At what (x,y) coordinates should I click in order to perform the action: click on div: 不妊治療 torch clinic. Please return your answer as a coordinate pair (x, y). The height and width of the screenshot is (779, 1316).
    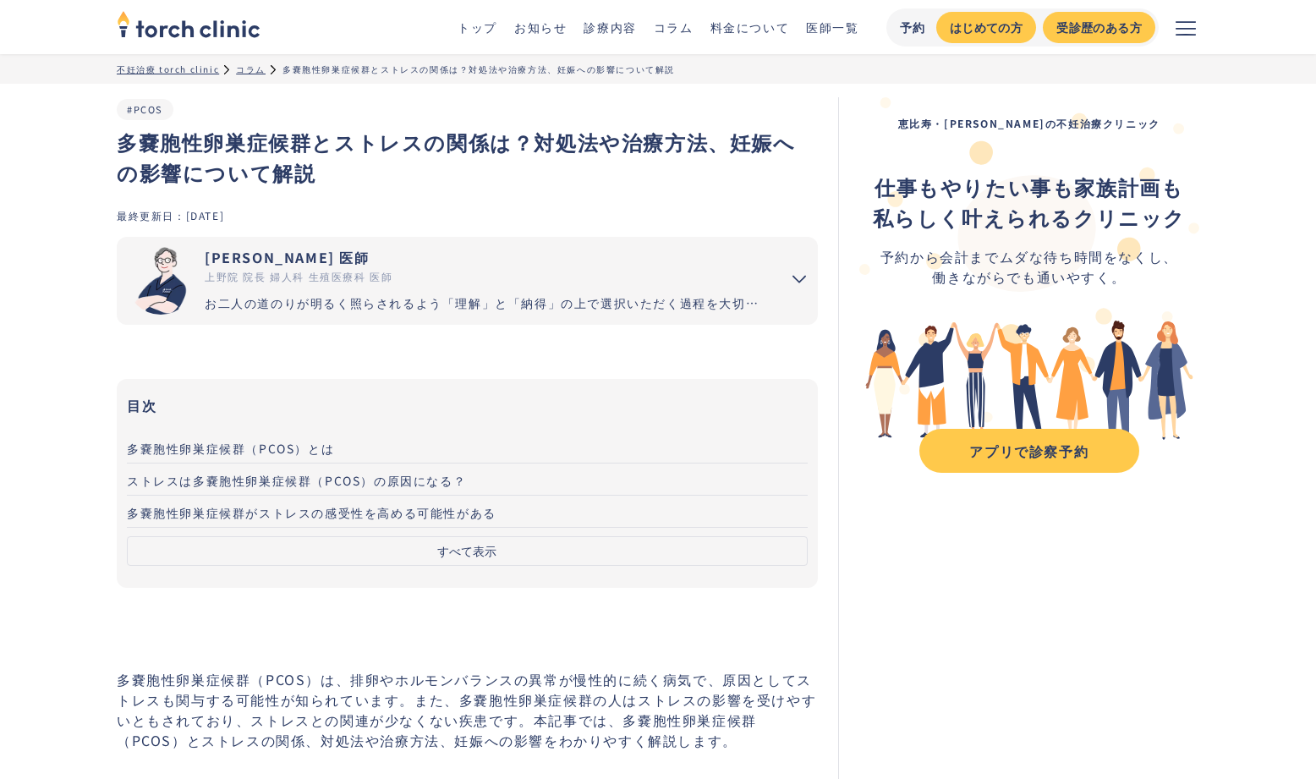
    Looking at the image, I should click on (167, 69).